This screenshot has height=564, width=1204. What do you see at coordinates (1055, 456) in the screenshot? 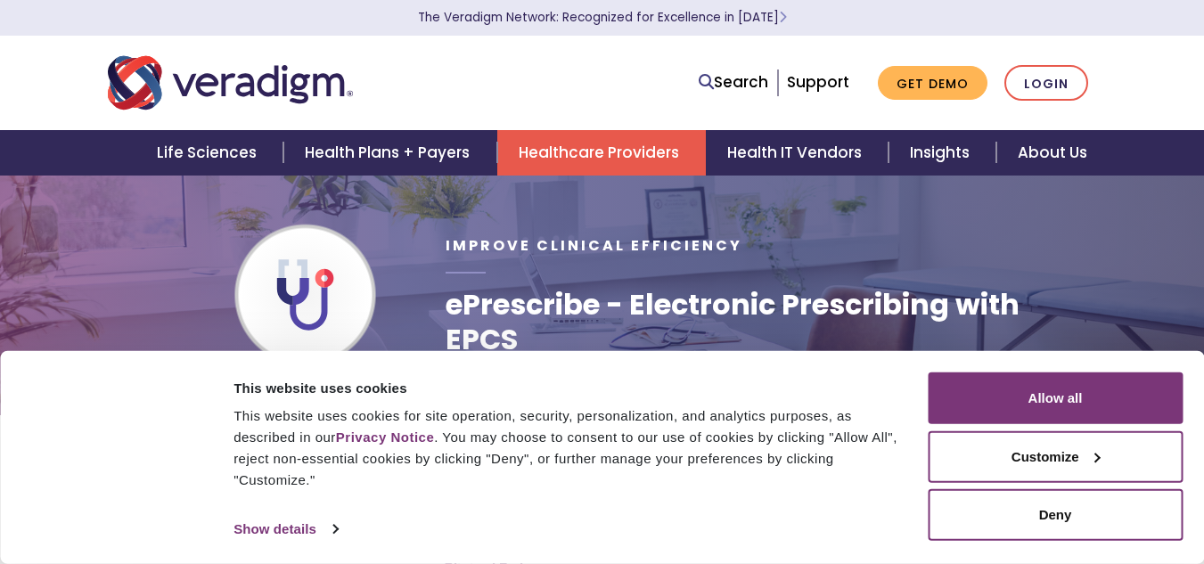
I see `button: Customize` at bounding box center [1055, 456].